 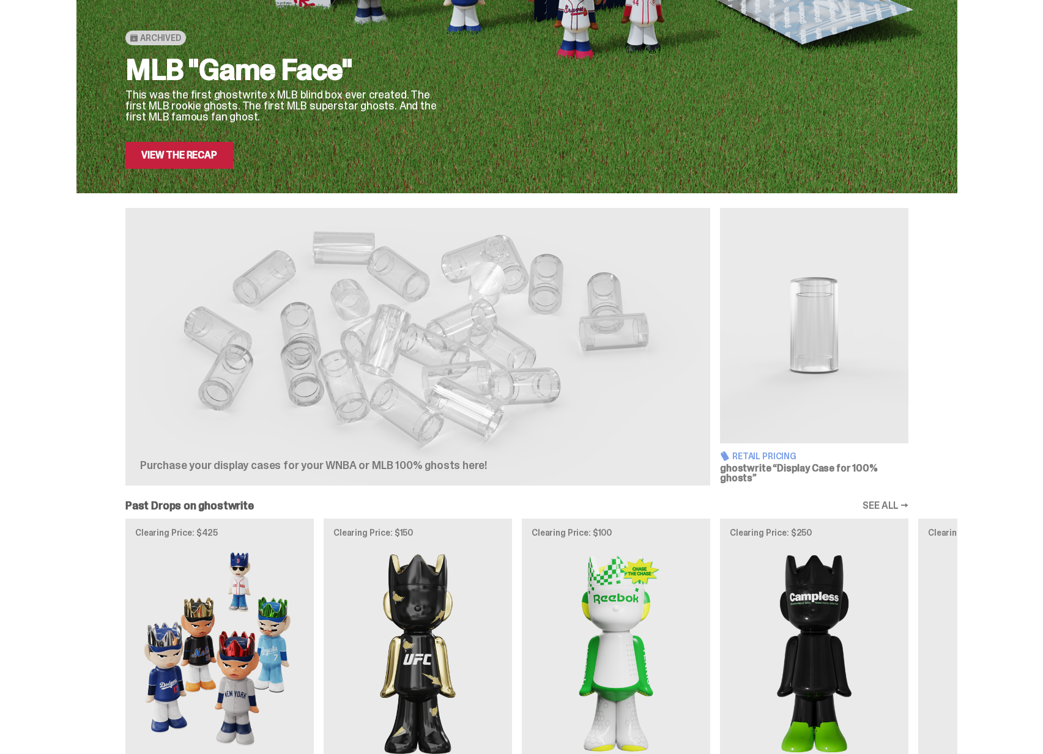 What do you see at coordinates (336, 465) in the screenshot?
I see `p: Purchase your display cases for your WNBA or MLB 100% ghosts here!` at bounding box center [336, 465].